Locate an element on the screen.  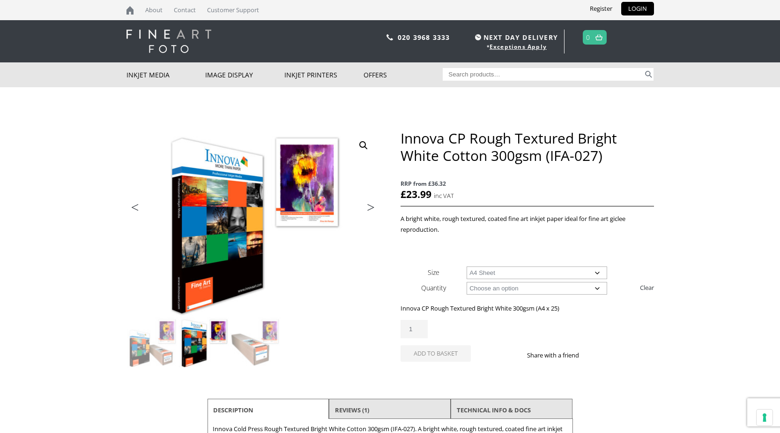
span: RRP from £36.32 is located at coordinates (527, 183).